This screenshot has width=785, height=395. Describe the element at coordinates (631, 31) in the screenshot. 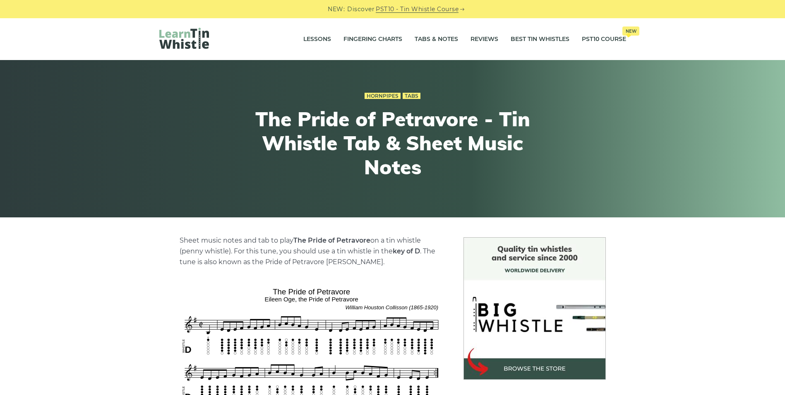

I see `span: New` at that location.